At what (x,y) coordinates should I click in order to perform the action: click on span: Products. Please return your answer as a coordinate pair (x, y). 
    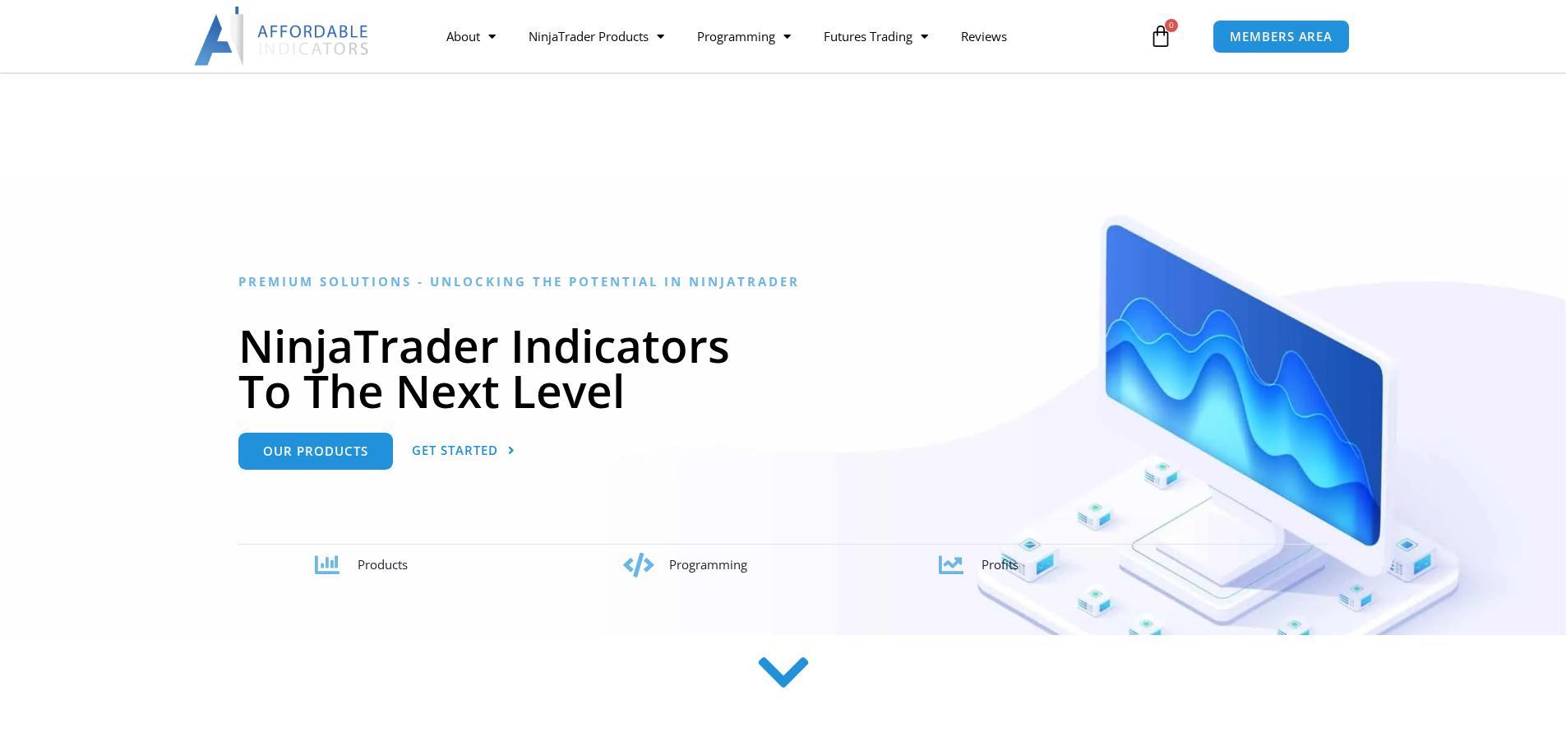
    Looking at the image, I should click on (382, 564).